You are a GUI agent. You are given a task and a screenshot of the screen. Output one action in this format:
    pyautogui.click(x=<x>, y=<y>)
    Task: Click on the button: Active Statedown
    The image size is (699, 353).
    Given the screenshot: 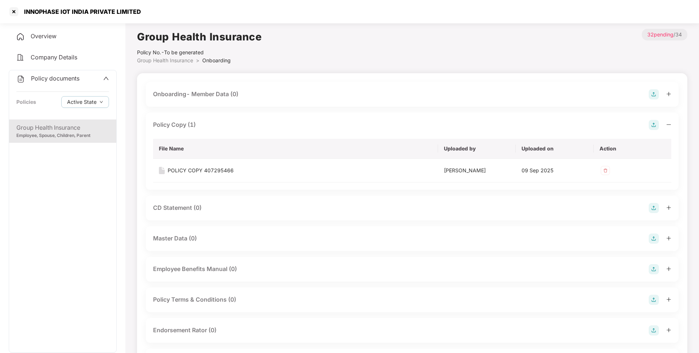 What is the action you would take?
    pyautogui.click(x=85, y=102)
    